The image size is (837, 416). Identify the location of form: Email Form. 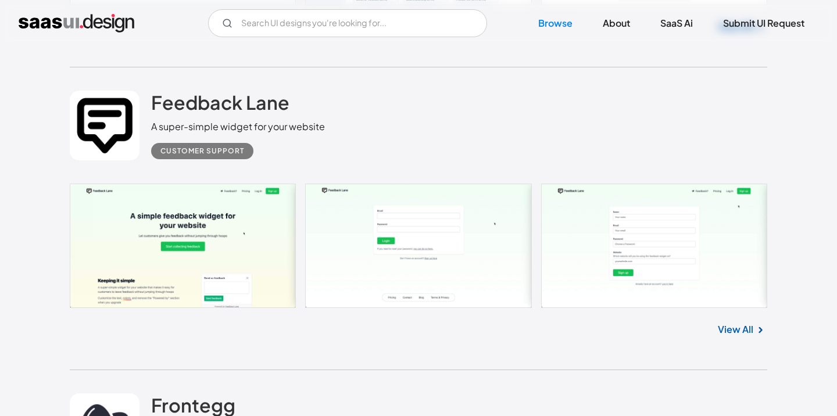
(348, 23).